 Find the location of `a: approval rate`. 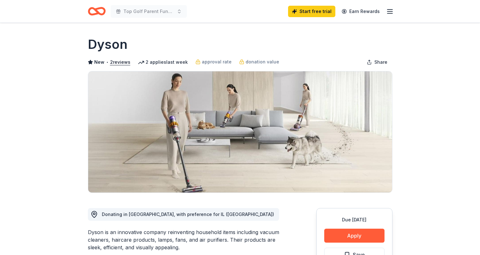

a: approval rate is located at coordinates (213, 62).